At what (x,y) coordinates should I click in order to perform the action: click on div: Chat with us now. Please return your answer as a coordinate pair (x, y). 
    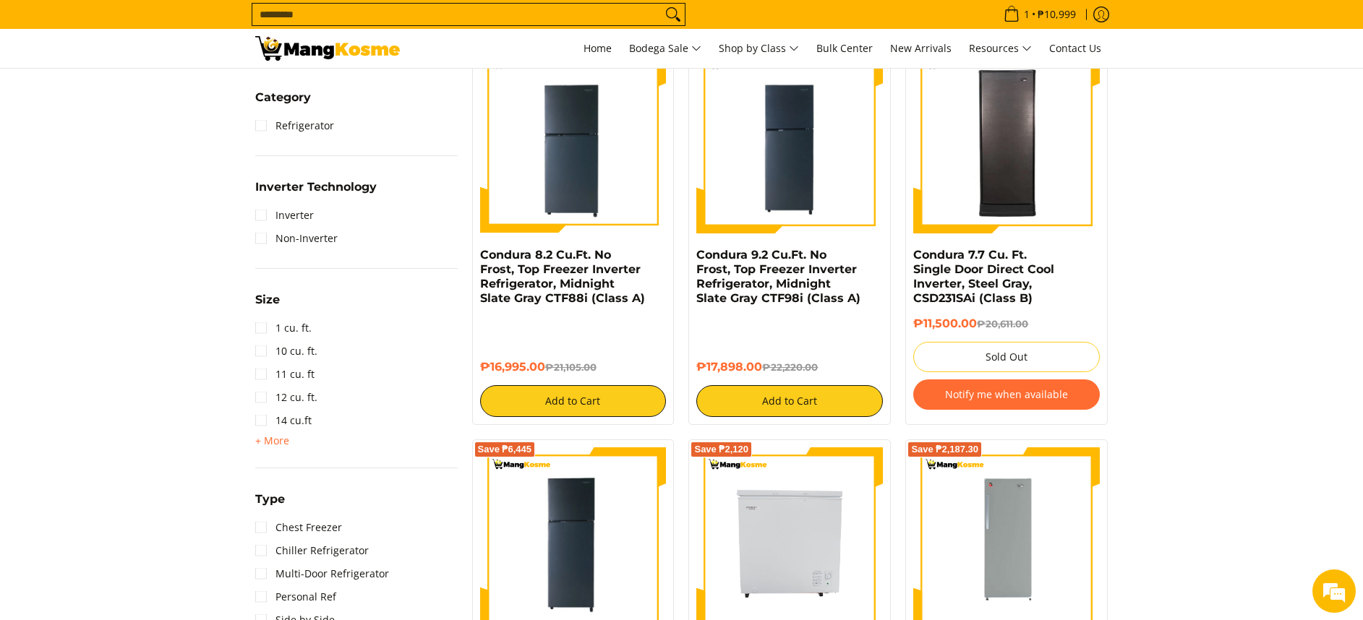
    Looking at the image, I should click on (159, 90).